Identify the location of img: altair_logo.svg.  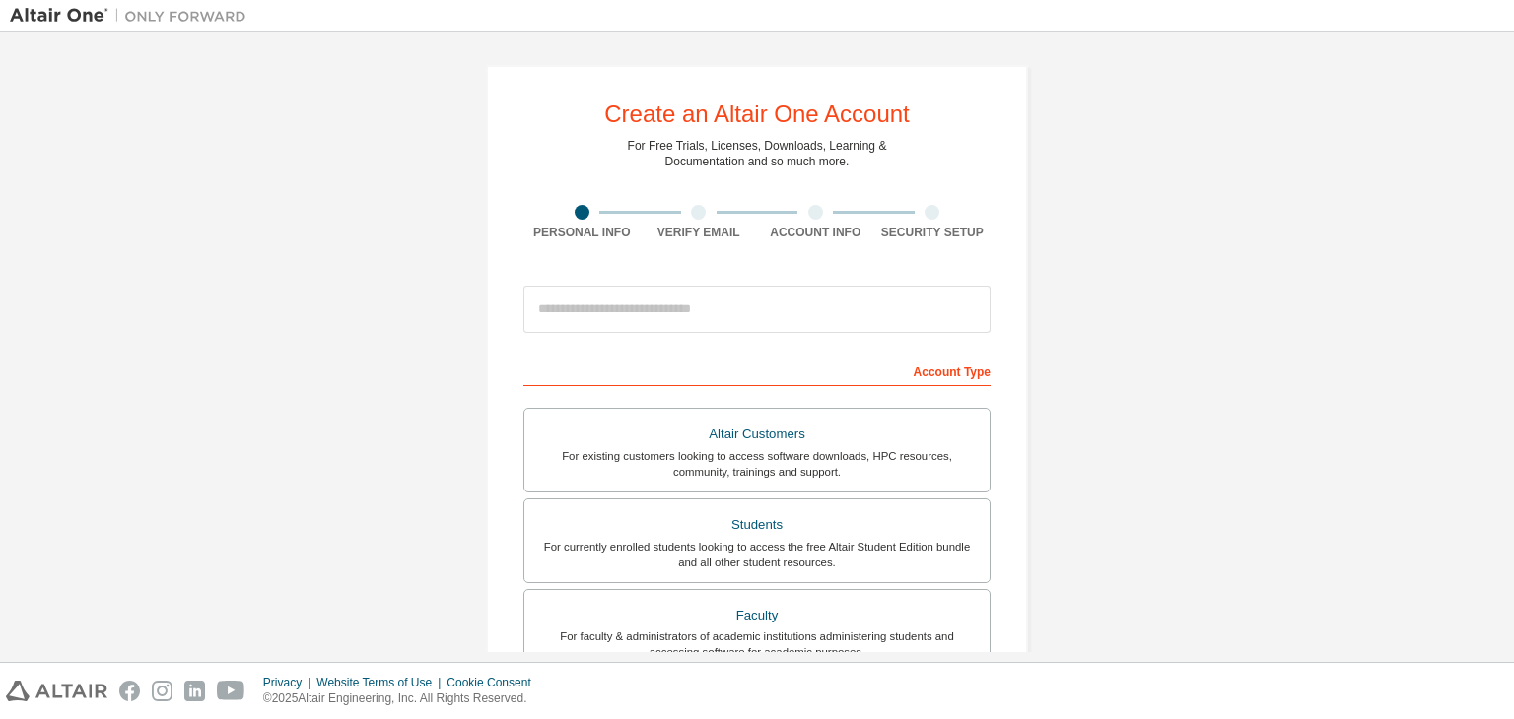
(56, 691).